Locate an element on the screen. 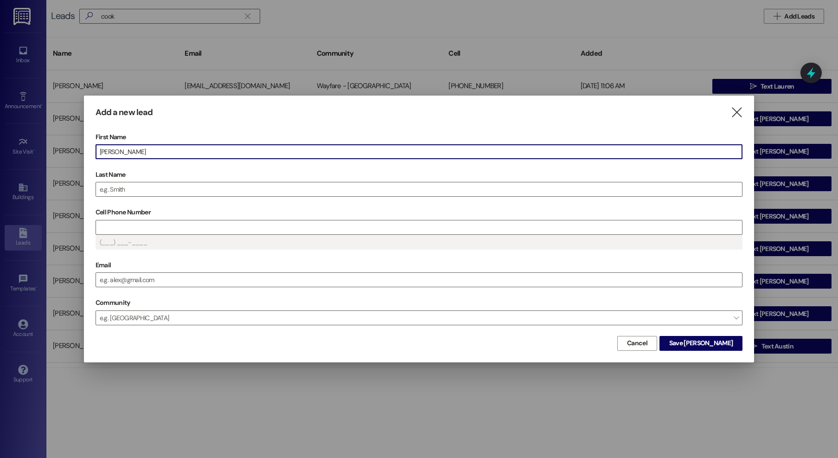  input: e.g. Smith is located at coordinates (419, 189).